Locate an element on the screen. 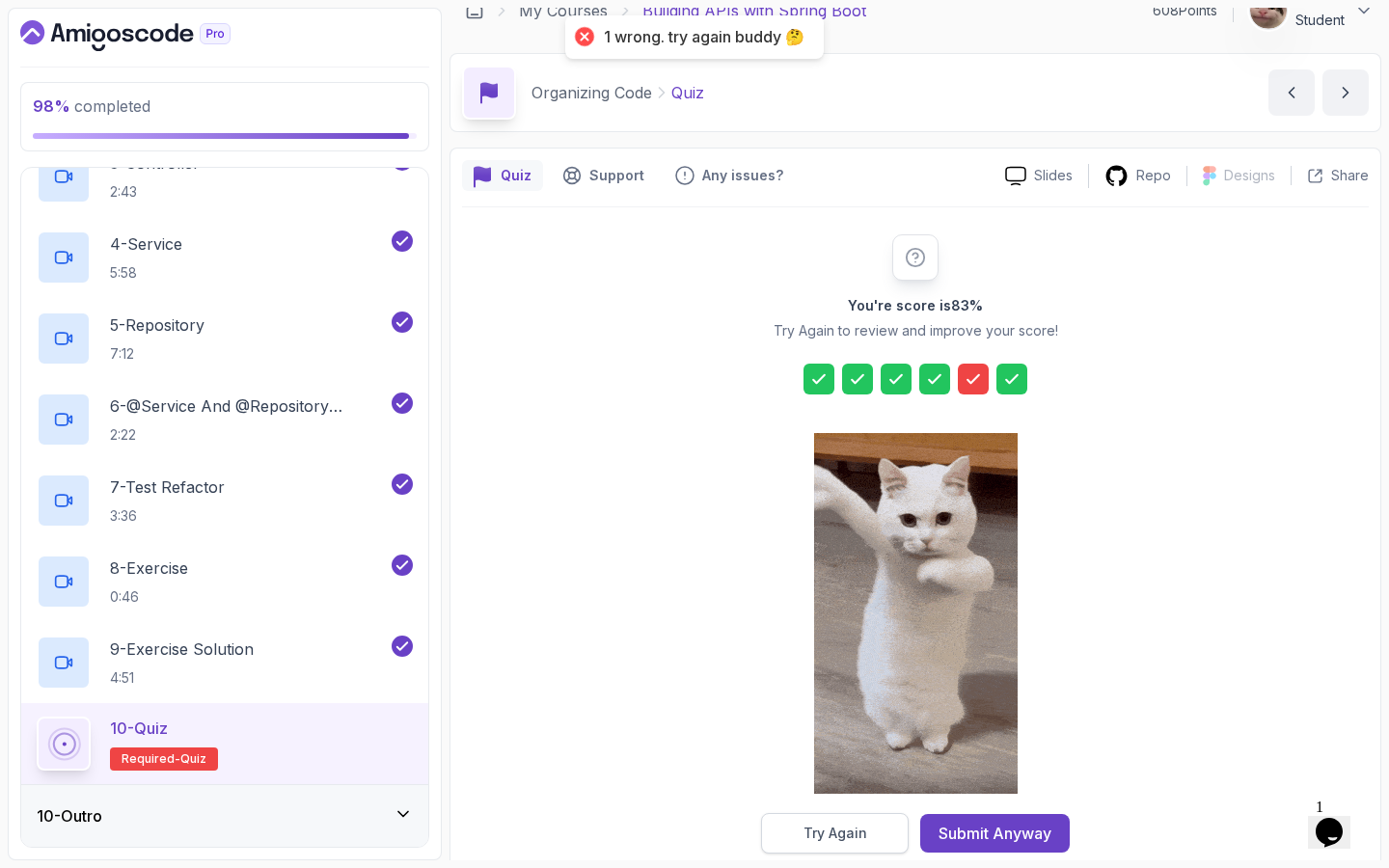  p: 4 - Service is located at coordinates (146, 244).